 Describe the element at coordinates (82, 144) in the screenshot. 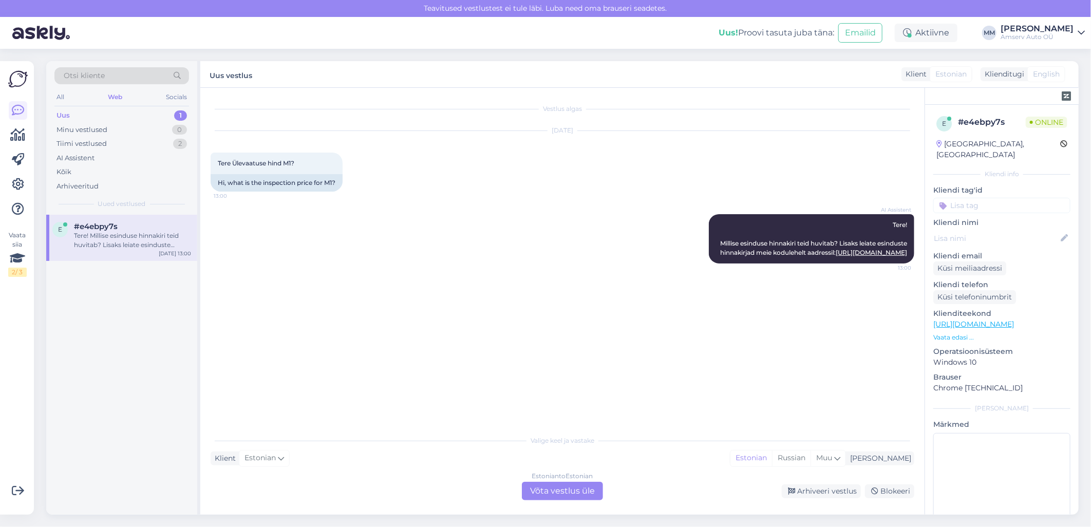

I see `div: Tiimi vestlused` at that location.